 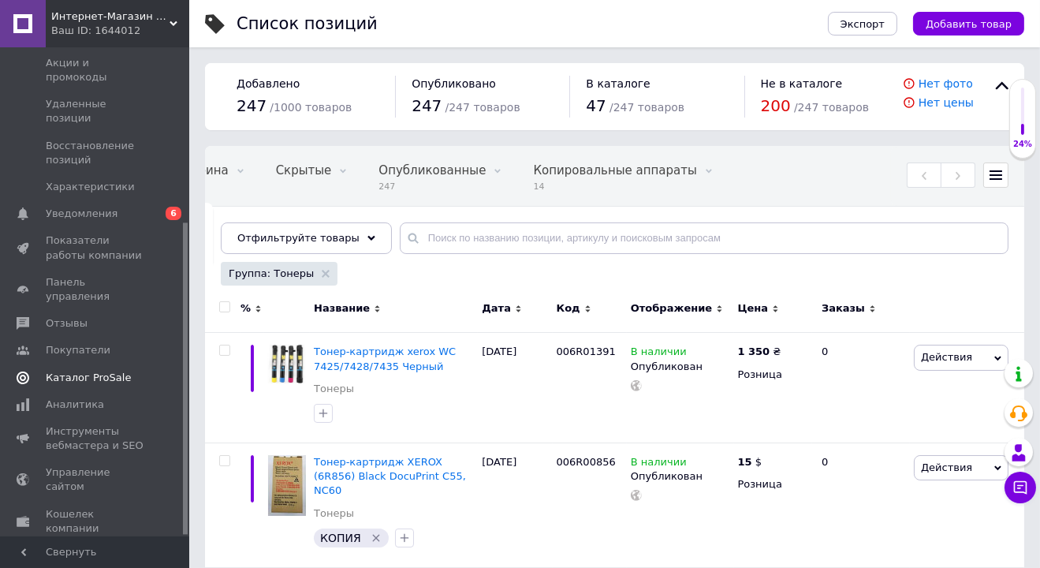 What do you see at coordinates (341, 538) in the screenshot?
I see `span: КОПИЯ` at bounding box center [341, 538].